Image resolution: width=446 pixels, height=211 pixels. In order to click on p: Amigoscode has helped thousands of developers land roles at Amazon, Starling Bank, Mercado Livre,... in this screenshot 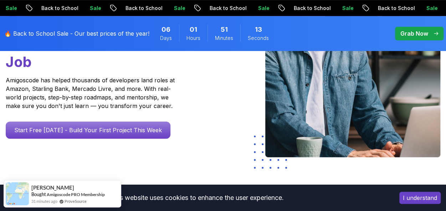, I will do `click(91, 93)`.